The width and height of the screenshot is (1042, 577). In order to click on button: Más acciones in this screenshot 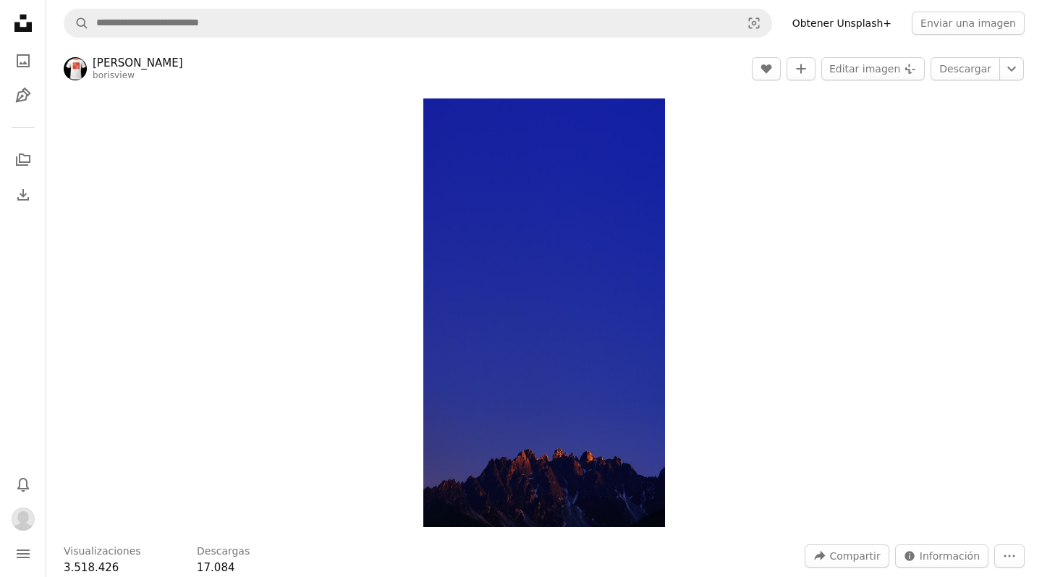, I will do `click(1010, 556)`.